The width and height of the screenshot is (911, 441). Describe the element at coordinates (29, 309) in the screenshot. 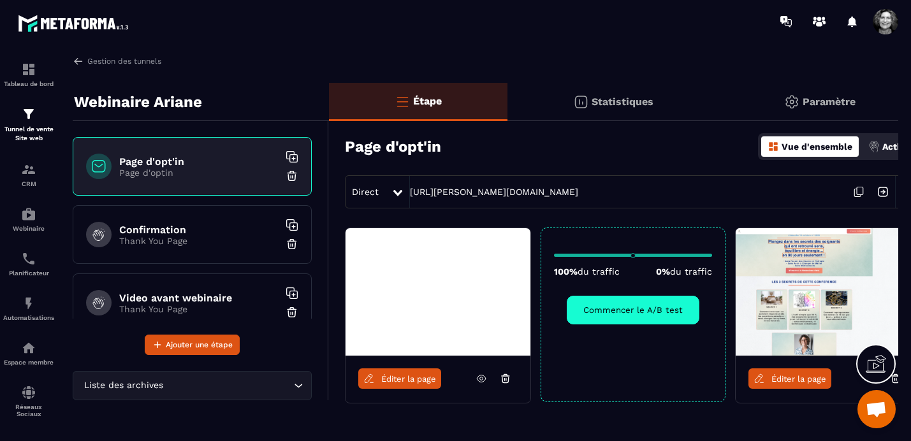

I see `a: automationsautomationsAutomatisations` at that location.